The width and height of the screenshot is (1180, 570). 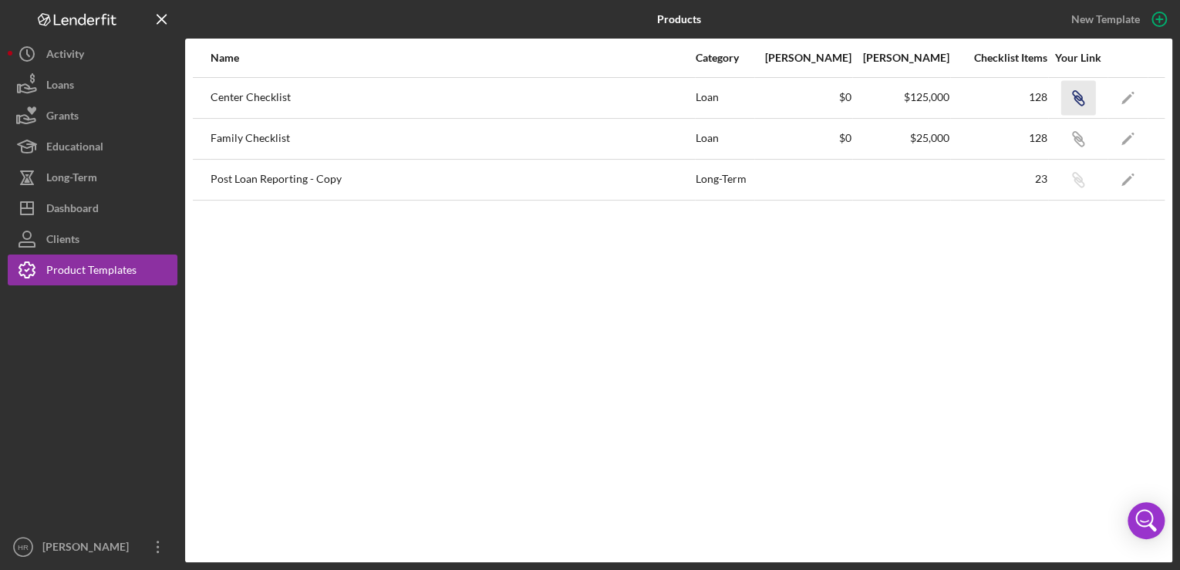 I want to click on button: Clients, so click(x=93, y=239).